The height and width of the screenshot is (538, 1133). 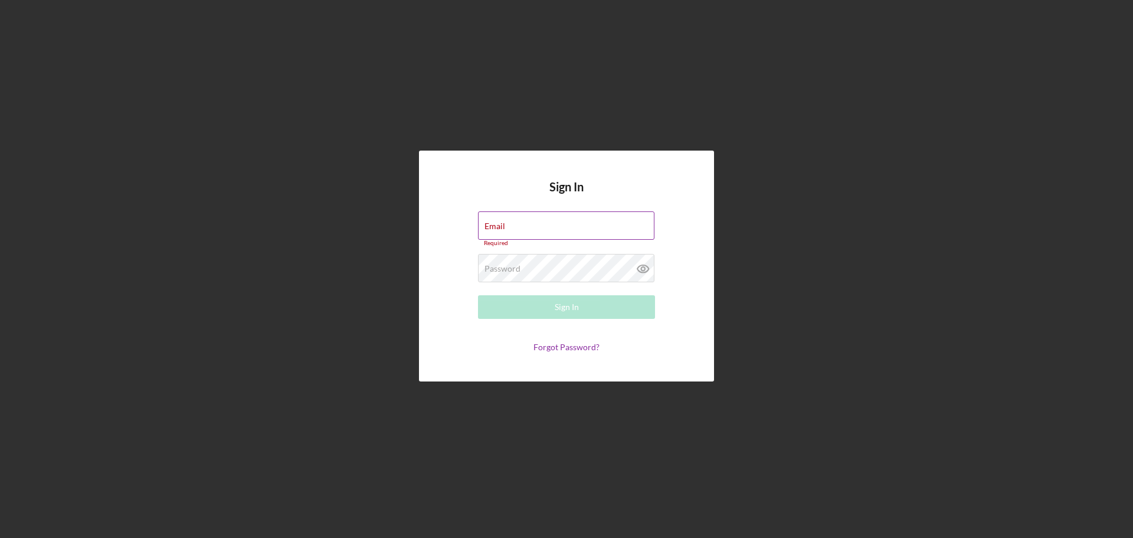 What do you see at coordinates (495, 226) in the screenshot?
I see `label: Email` at bounding box center [495, 226].